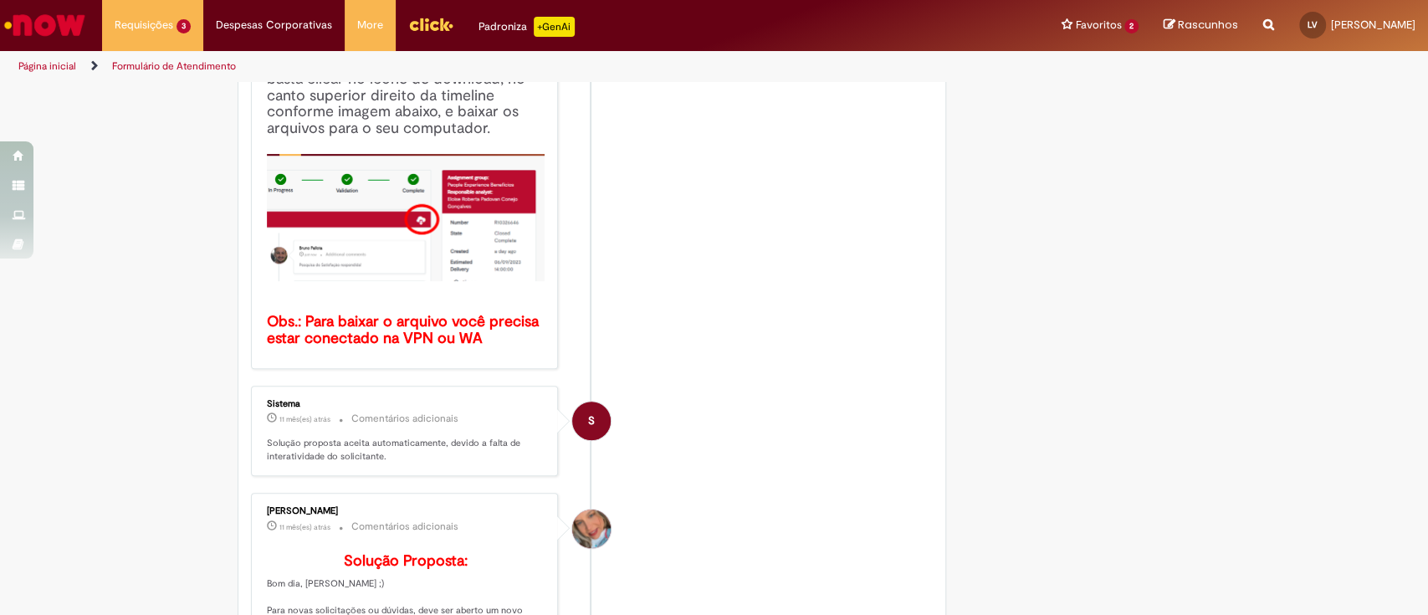 This screenshot has width=1428, height=615. Describe the element at coordinates (174, 66) in the screenshot. I see `a: Formulário de Atendimento` at that location.